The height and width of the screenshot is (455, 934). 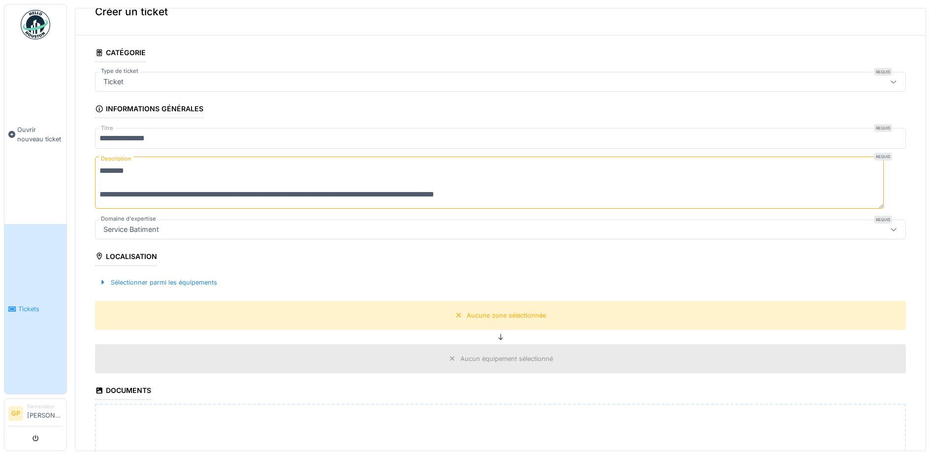 What do you see at coordinates (113, 82) in the screenshot?
I see `div: Ticket` at bounding box center [113, 82].